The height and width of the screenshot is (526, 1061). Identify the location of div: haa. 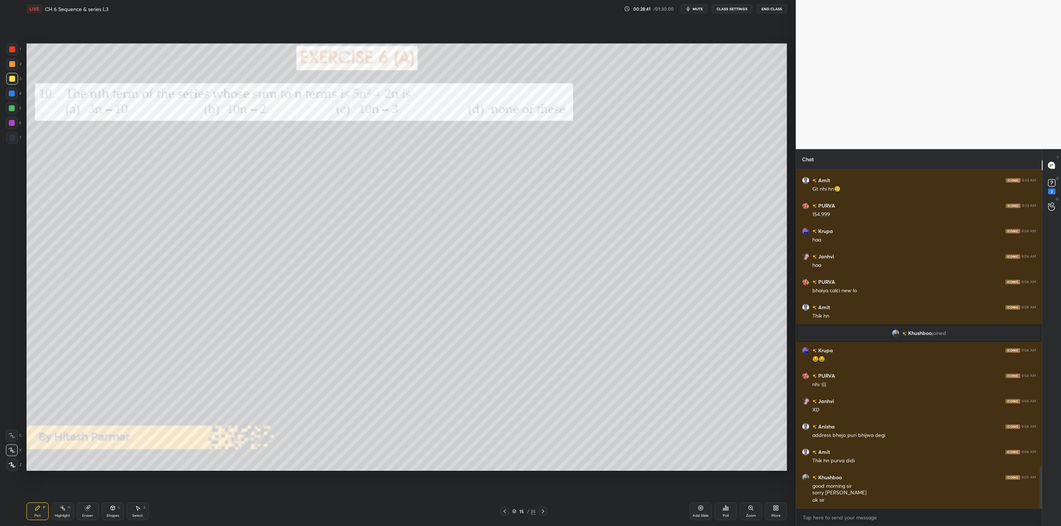
(924, 240).